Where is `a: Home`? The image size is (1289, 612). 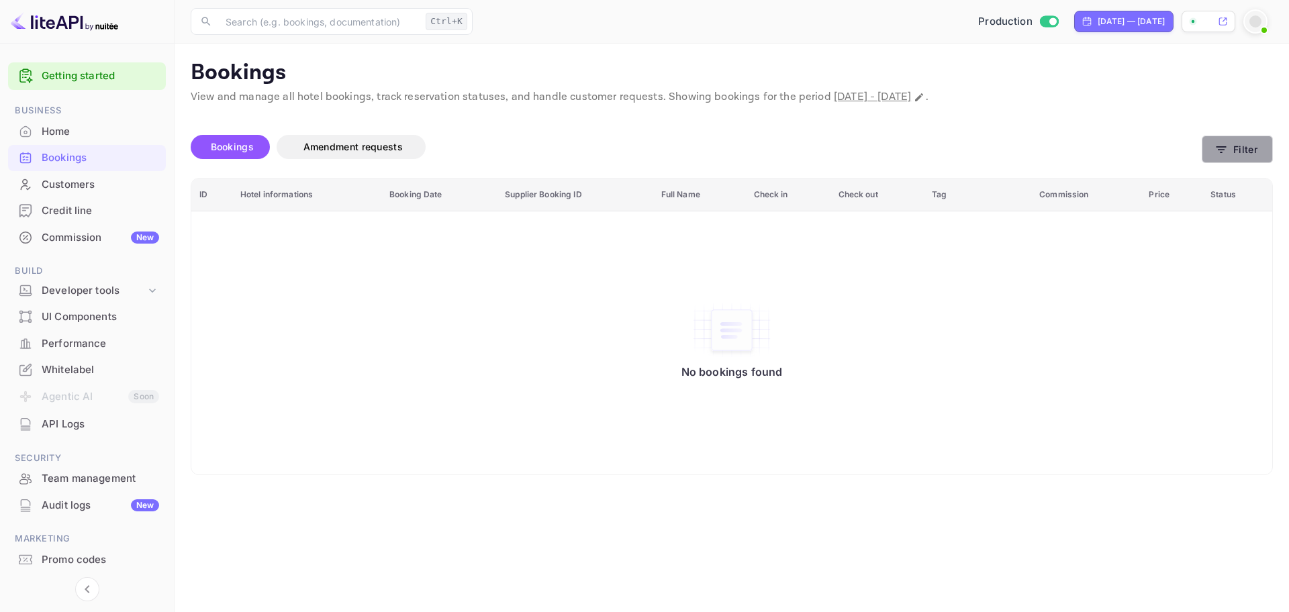
a: Home is located at coordinates (87, 131).